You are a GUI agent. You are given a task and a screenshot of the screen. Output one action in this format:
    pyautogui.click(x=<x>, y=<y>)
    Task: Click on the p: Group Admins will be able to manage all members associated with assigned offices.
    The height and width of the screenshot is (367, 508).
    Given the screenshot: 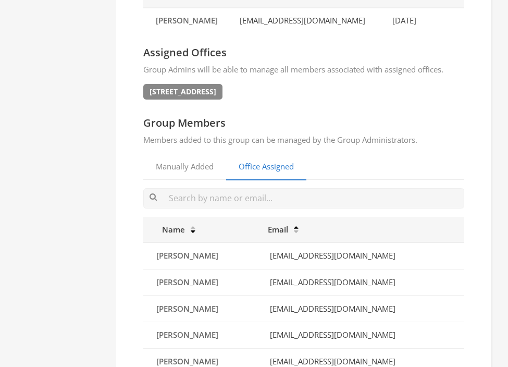 What is the action you would take?
    pyautogui.click(x=304, y=69)
    